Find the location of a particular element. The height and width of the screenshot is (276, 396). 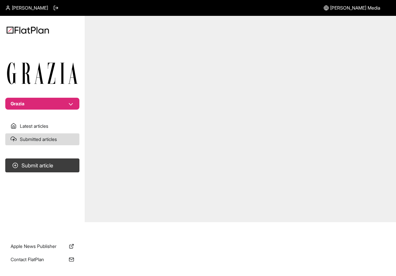

a: Contact FlatPlan is located at coordinates (42, 260).